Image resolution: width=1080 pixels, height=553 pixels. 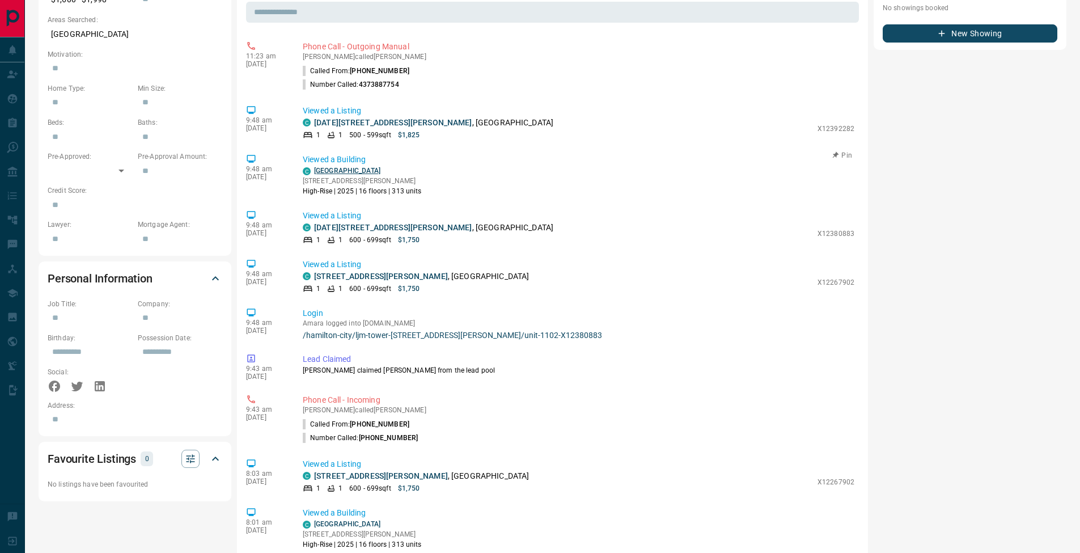 I want to click on p: Lawyer:, so click(x=90, y=225).